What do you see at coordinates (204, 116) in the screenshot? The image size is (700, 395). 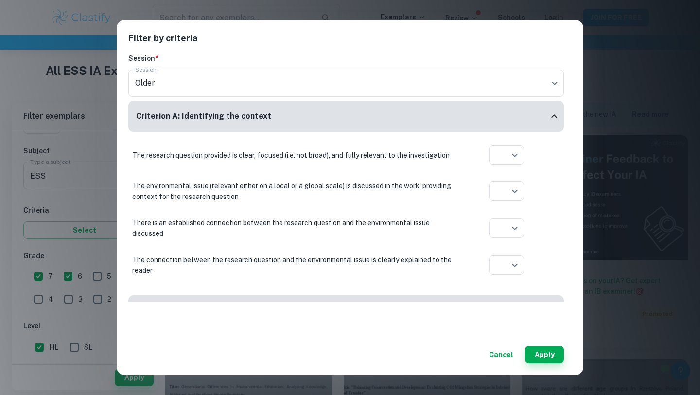 I see `h6: Criterion A: Identifying the context` at bounding box center [204, 116].